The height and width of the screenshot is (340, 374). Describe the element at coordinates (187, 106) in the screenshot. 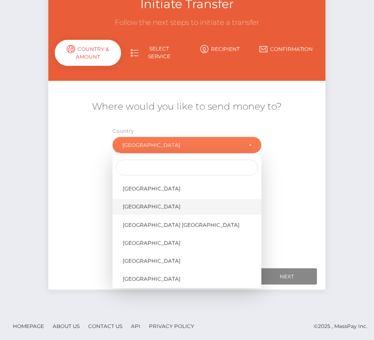

I see `h5: Where would you like to send money to?` at that location.